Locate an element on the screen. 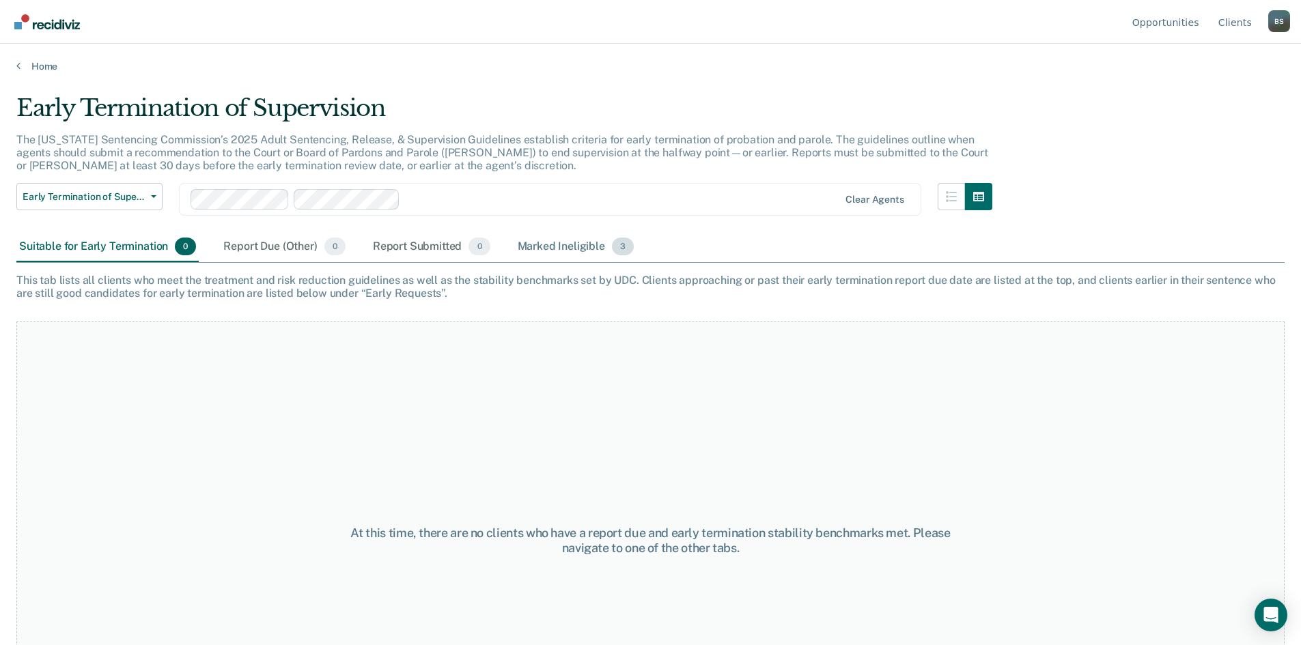 The height and width of the screenshot is (645, 1301). div: Report Submitted0 is located at coordinates (432, 247).